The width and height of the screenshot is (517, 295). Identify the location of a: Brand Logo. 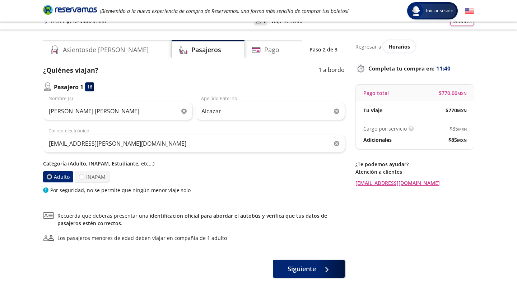
(70, 11).